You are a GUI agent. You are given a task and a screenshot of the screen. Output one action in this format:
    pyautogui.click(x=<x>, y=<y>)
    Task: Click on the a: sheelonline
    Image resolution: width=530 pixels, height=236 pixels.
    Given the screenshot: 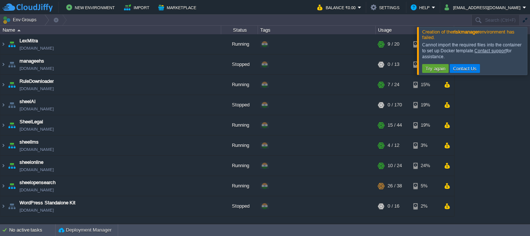 What is the action you would take?
    pyautogui.click(x=31, y=162)
    